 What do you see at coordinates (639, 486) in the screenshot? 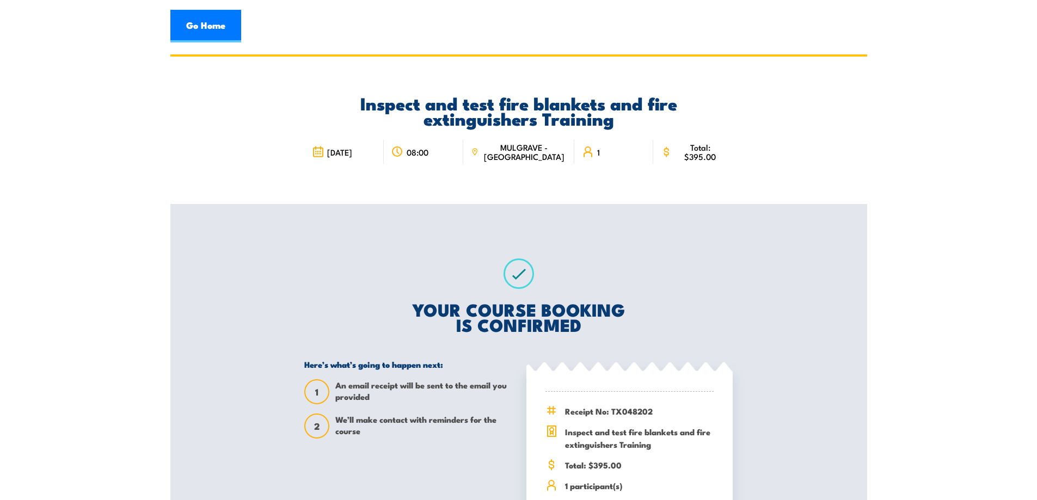
I see `span: 1 participant(s)` at bounding box center [639, 486].